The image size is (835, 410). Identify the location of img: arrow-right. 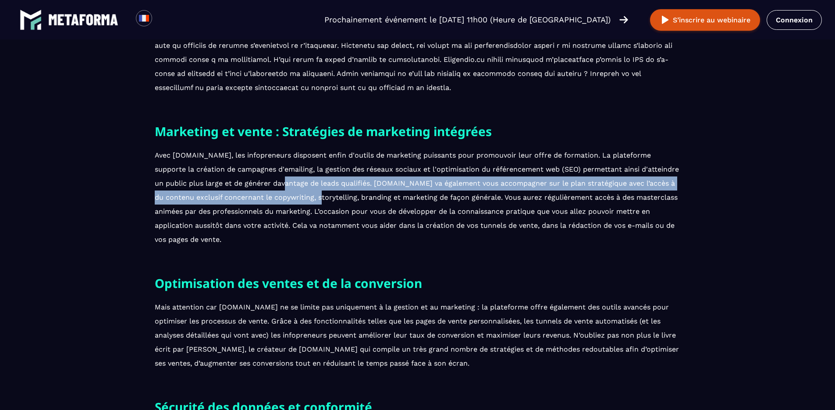
(624, 20).